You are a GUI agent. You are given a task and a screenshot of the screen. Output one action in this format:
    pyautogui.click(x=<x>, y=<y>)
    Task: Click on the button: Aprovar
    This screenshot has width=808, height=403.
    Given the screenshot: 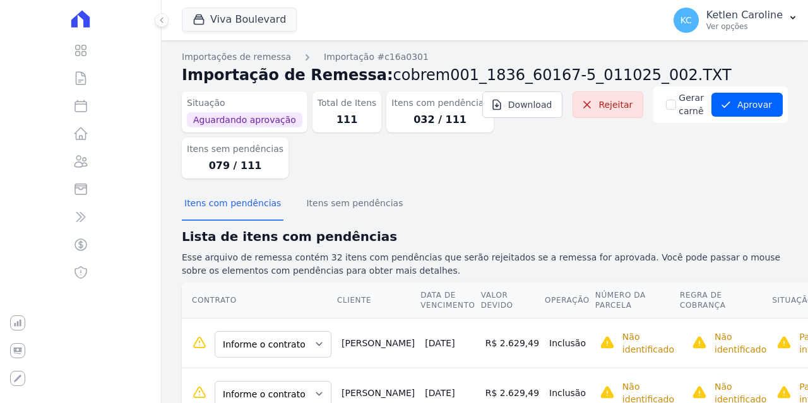 What is the action you would take?
    pyautogui.click(x=746, y=105)
    